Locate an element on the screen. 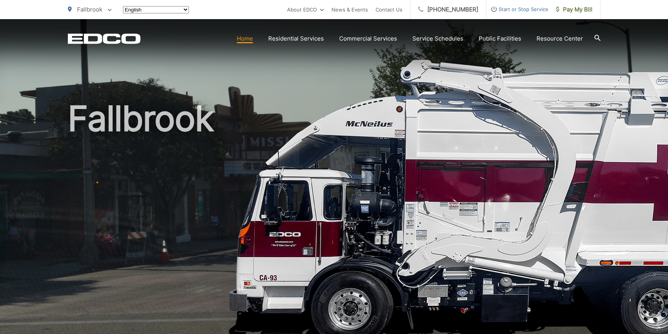  select: Select a language is located at coordinates (156, 10).